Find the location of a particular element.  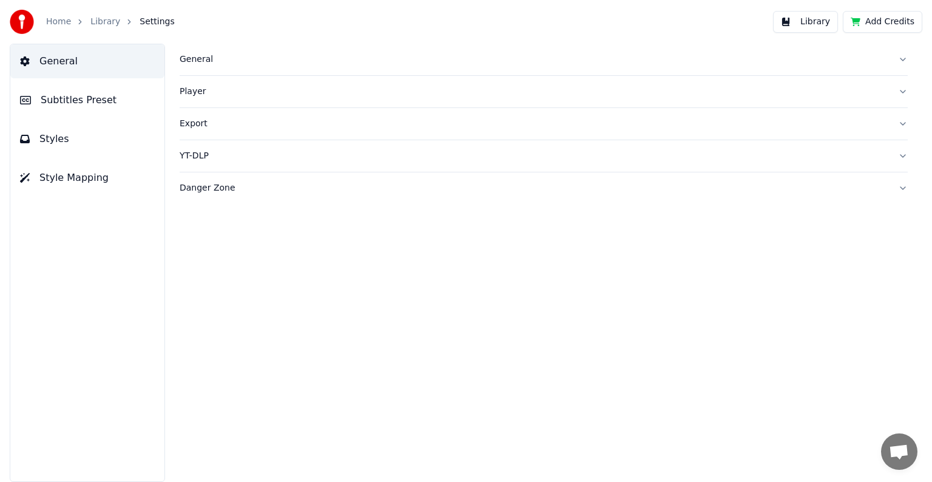

div: Danger Zone is located at coordinates (534, 188).